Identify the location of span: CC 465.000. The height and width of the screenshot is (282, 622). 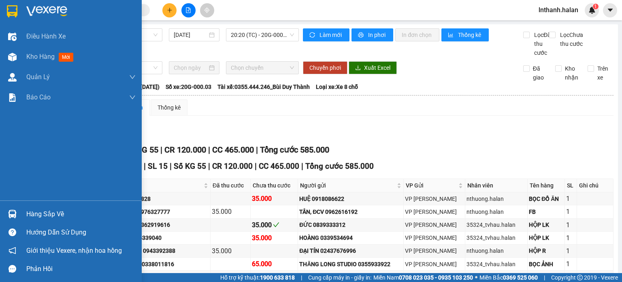
(233, 149).